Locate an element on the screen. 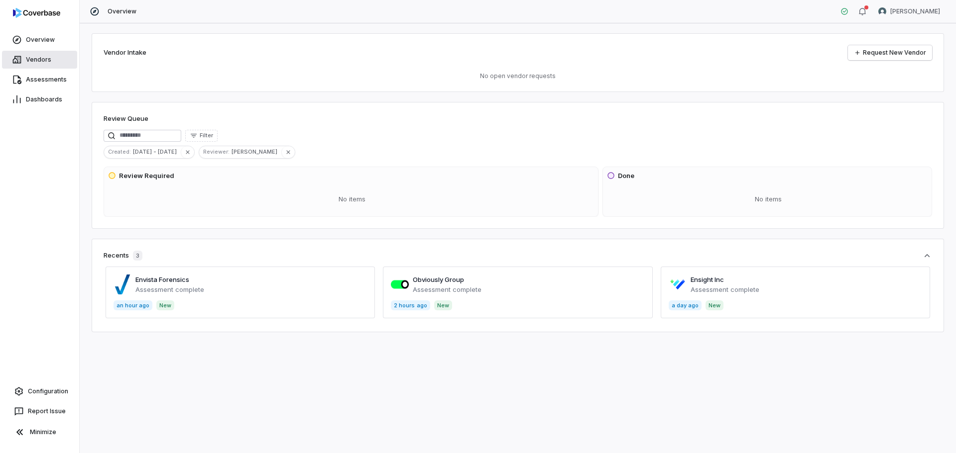 The image size is (956, 453). span: 3 is located at coordinates (137, 256).